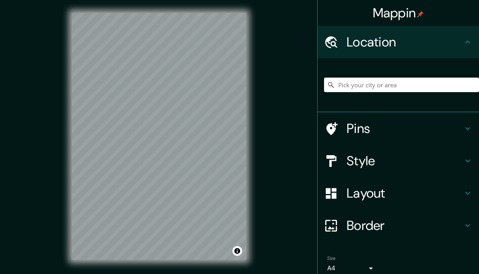 The height and width of the screenshot is (274, 479). What do you see at coordinates (399, 225) in the screenshot?
I see `div: Border` at bounding box center [399, 225].